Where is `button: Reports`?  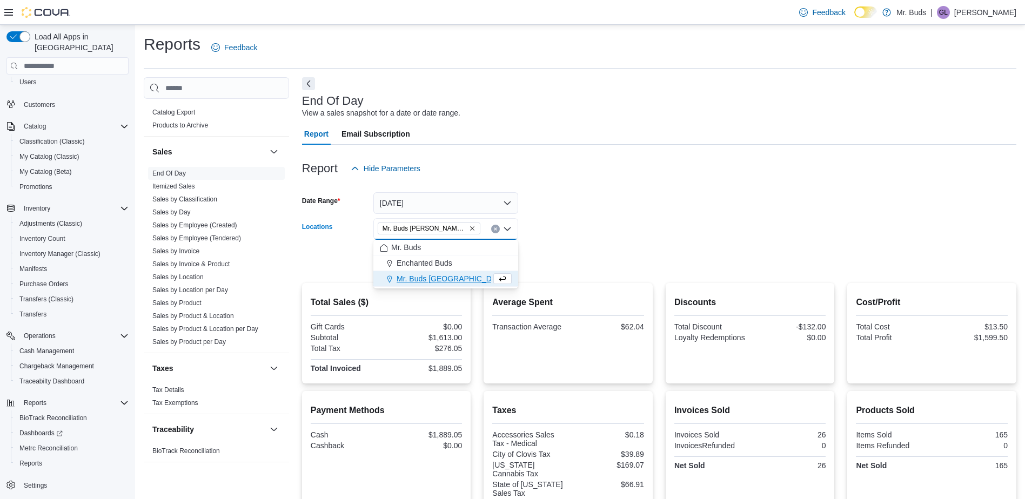
button: Reports is located at coordinates (35, 403).